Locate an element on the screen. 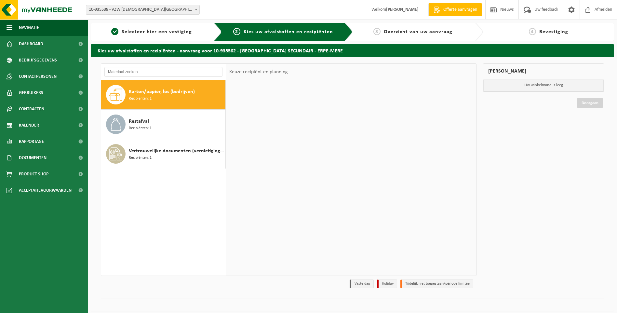  p: Uw winkelmand is leeg is located at coordinates (544, 85).